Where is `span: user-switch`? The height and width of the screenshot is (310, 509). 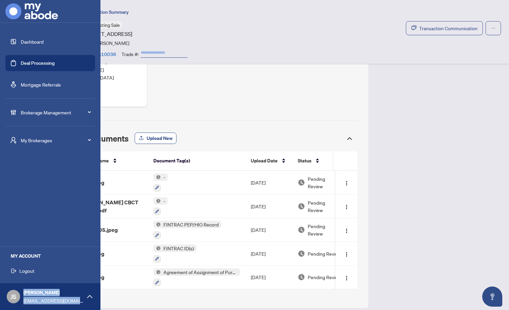
span: user-switch is located at coordinates (13, 140).